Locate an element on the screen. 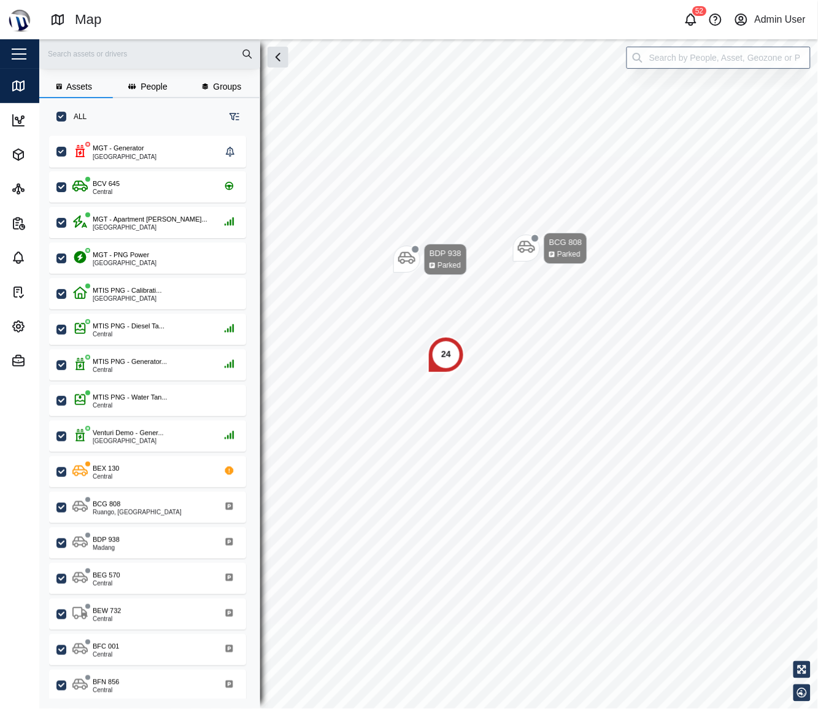 This screenshot has width=818, height=709. button: Admin User is located at coordinates (769, 20).